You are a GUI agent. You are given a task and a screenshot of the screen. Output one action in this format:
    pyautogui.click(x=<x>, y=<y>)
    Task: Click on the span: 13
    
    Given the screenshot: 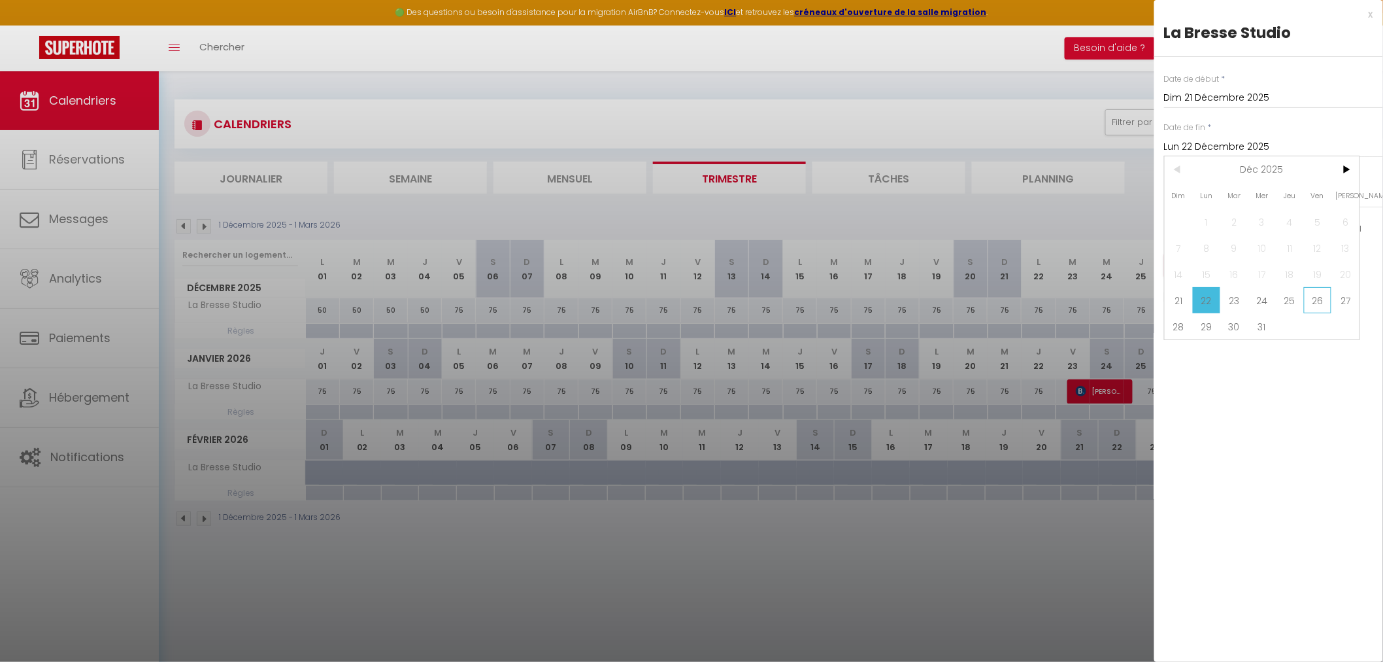 What is the action you would take?
    pyautogui.click(x=1345, y=248)
    